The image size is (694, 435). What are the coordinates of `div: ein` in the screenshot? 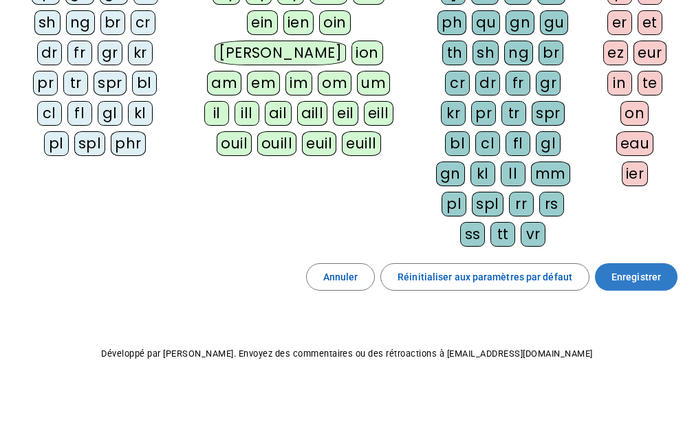 It's located at (262, 23).